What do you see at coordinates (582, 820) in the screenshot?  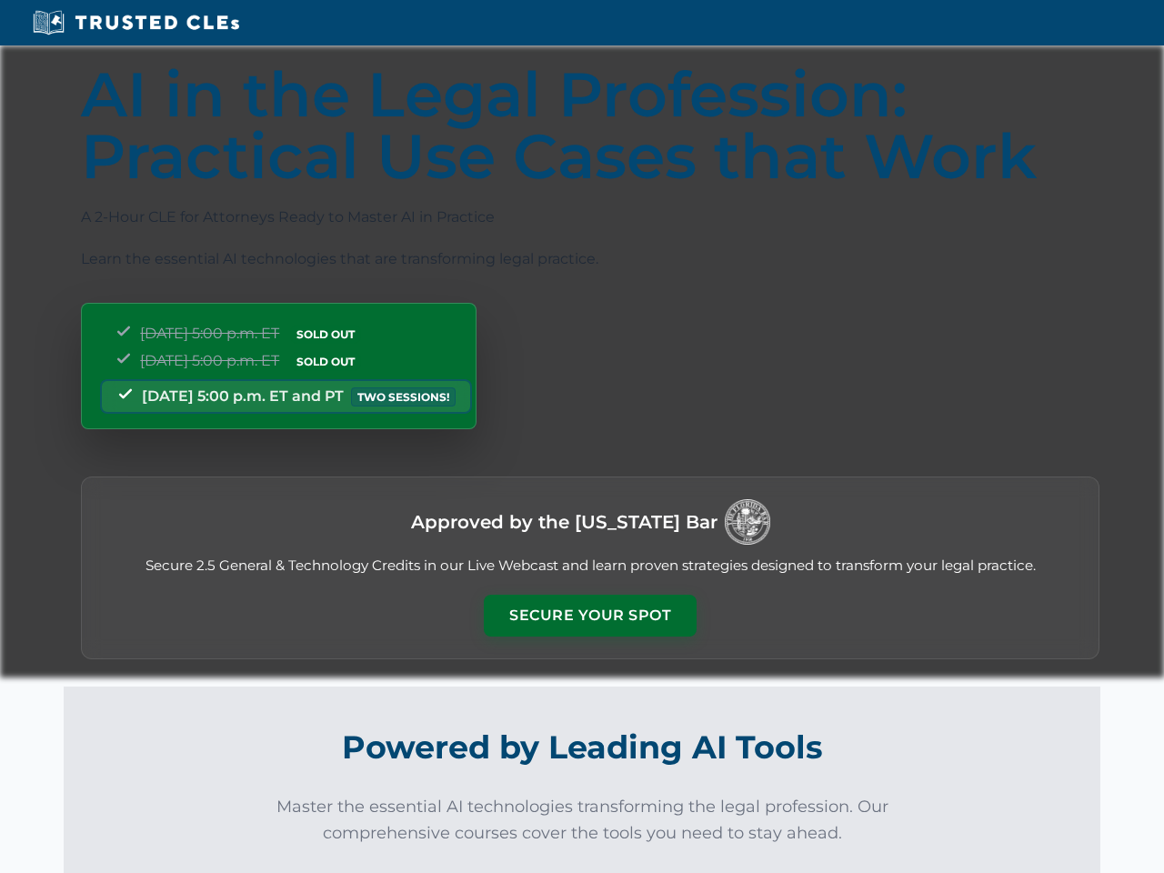 I see `p: Master the essential AI technologies transforming the legal profession. Our comprehensive courses...` at bounding box center [582, 820].